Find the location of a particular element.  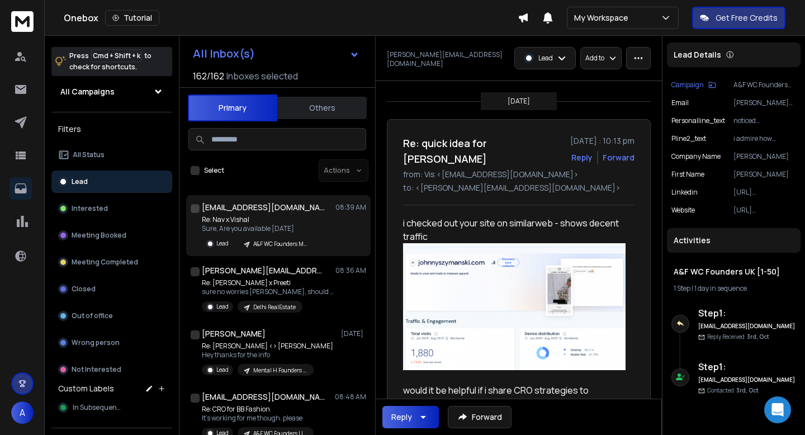

p: Campaign is located at coordinates (688, 85).